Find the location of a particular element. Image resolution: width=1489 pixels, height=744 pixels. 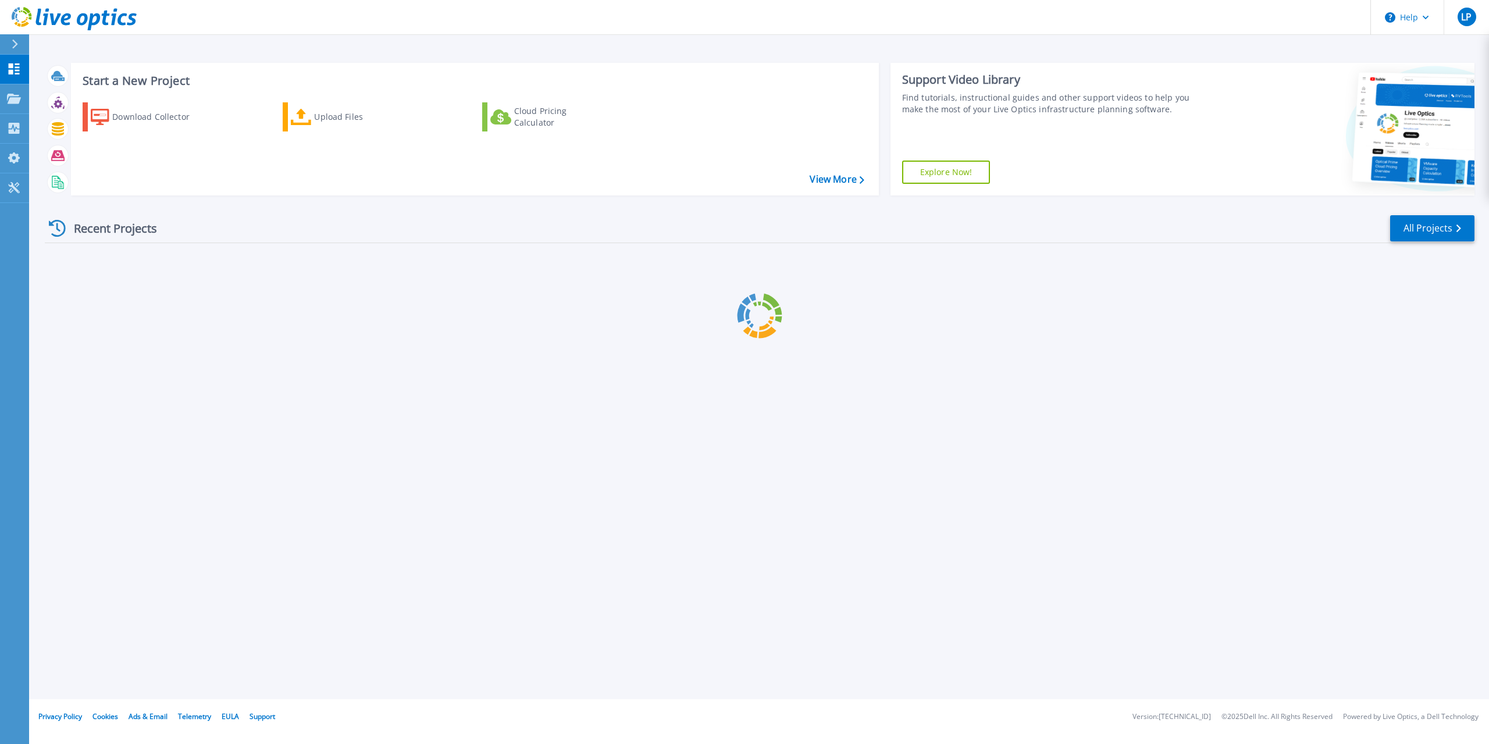

a: EULA is located at coordinates (230, 716).